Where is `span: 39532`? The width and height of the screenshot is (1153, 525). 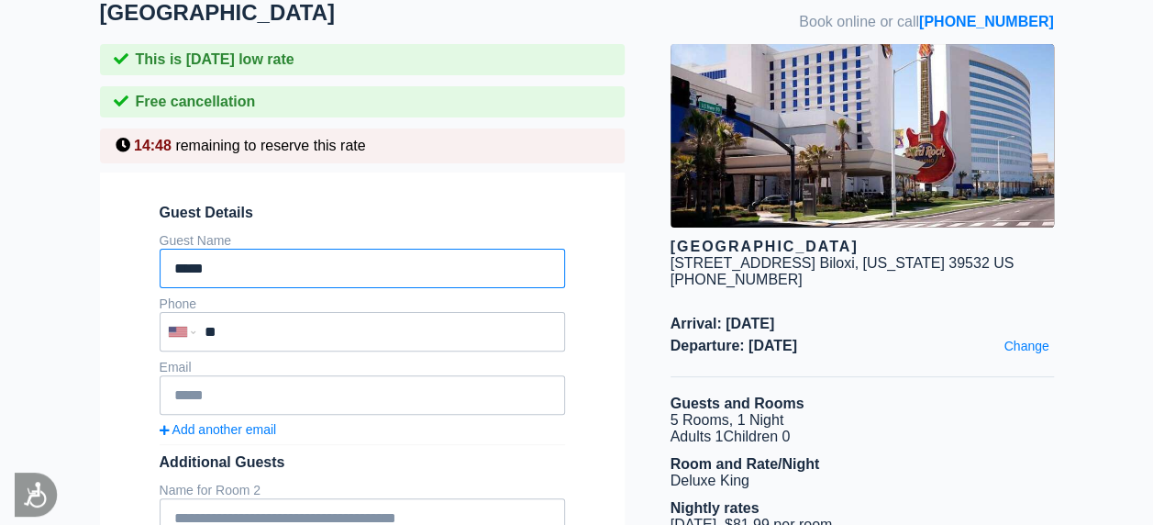
span: 39532 is located at coordinates (969, 262).